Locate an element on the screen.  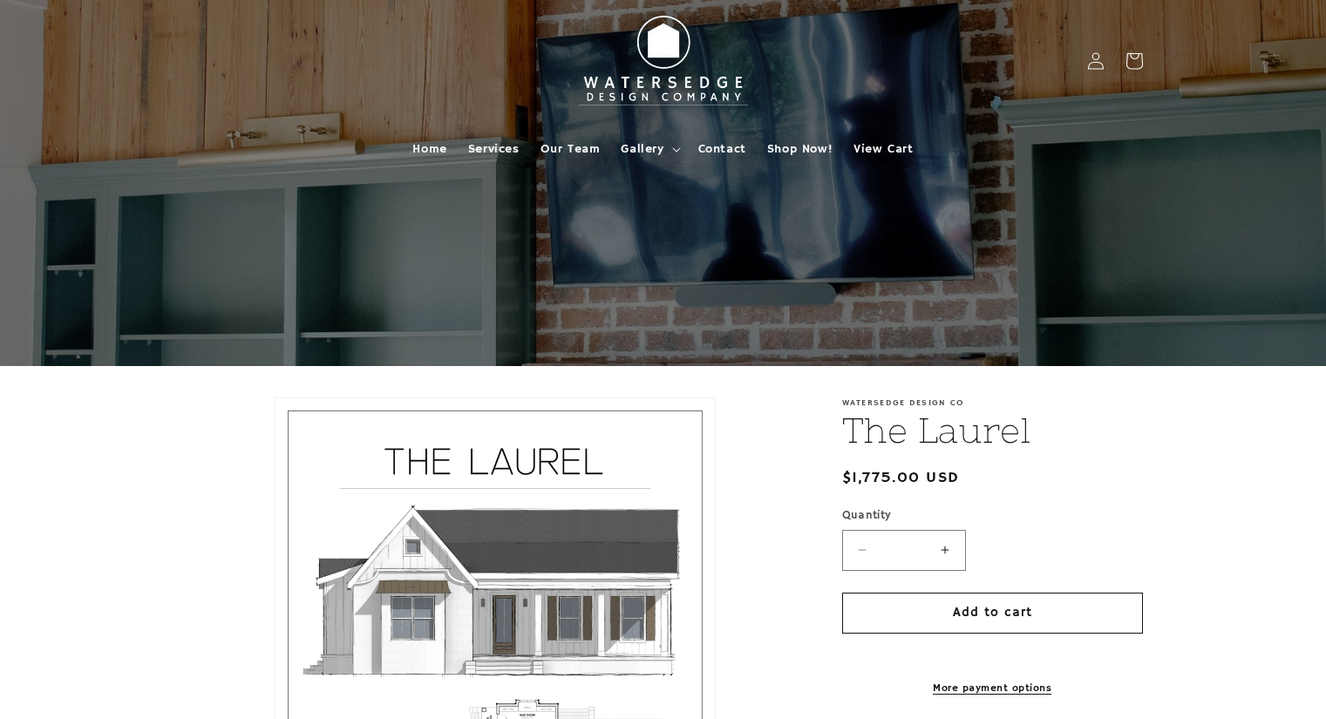
p: Watersedge Design Co is located at coordinates (992, 403).